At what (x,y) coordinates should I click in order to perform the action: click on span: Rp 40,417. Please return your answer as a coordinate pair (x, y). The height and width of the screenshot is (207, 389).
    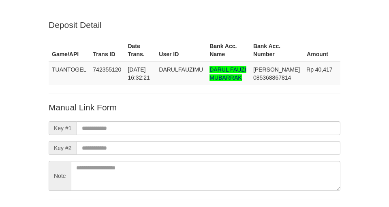
    Looking at the image, I should click on (319, 70).